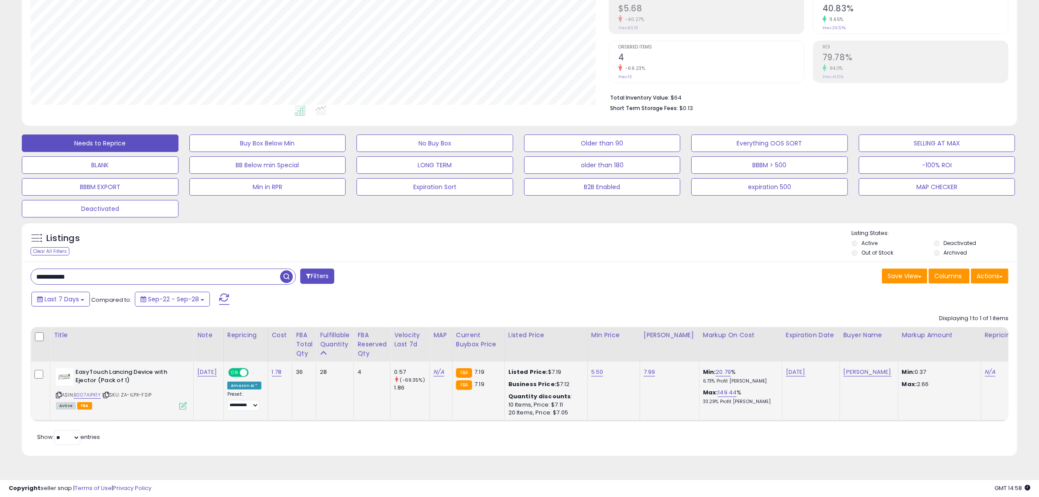 This screenshot has height=497, width=1039. I want to click on div: Clear All Filters, so click(50, 251).